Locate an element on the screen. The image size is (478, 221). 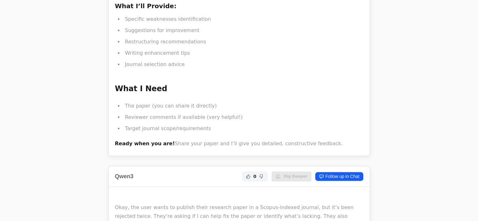
span: 0 is located at coordinates (255, 176).